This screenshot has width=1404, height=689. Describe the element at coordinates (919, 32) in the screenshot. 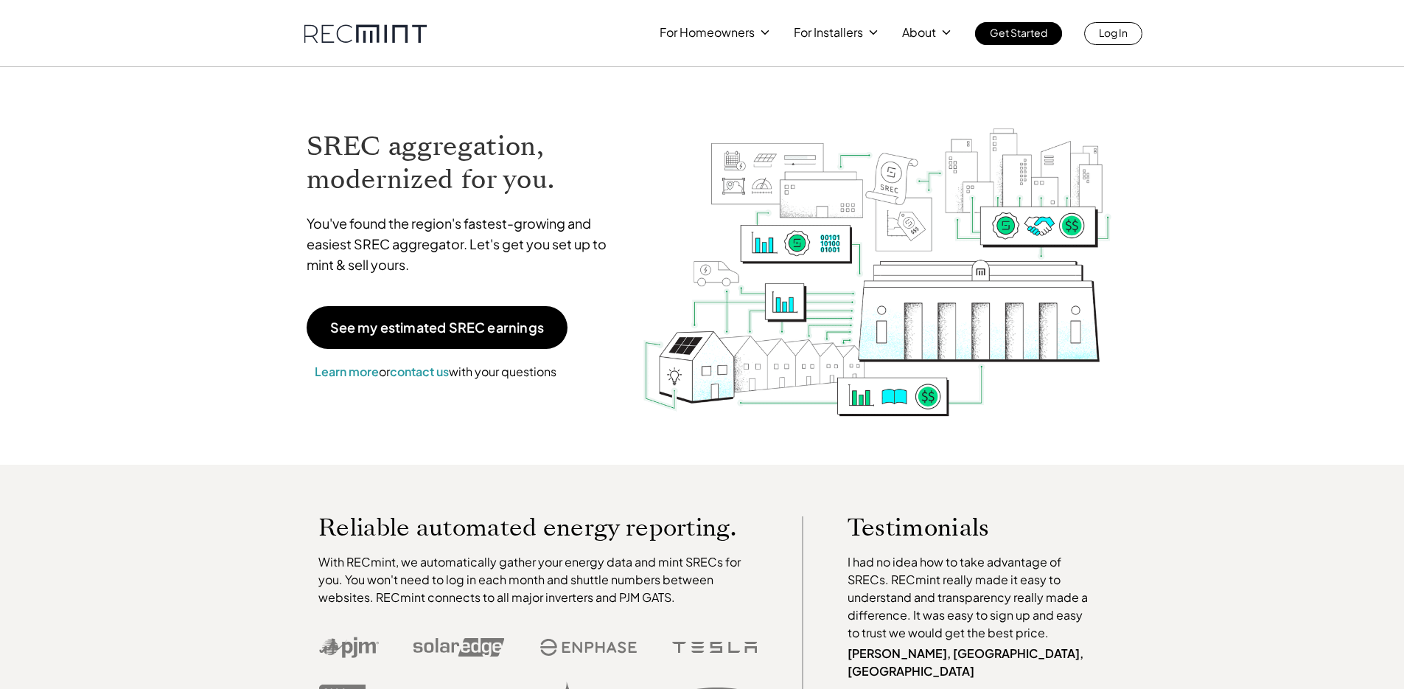

I see `p: About` at that location.